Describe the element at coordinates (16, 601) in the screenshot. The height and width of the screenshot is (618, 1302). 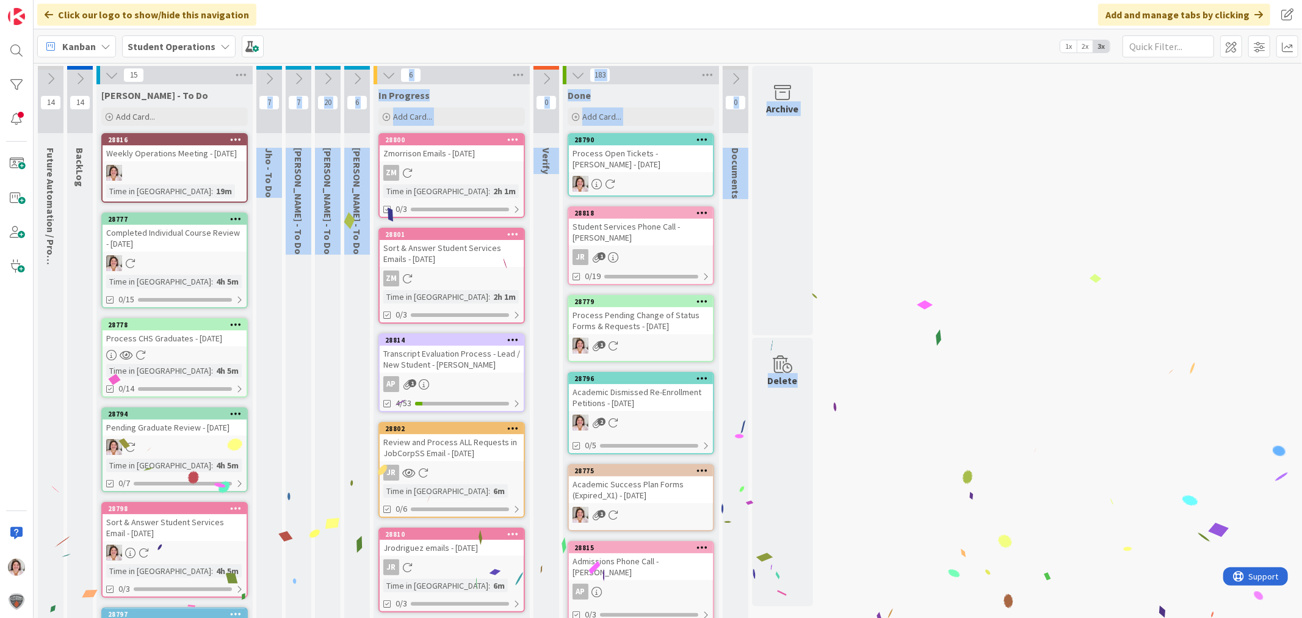
I see `img: avatar` at that location.